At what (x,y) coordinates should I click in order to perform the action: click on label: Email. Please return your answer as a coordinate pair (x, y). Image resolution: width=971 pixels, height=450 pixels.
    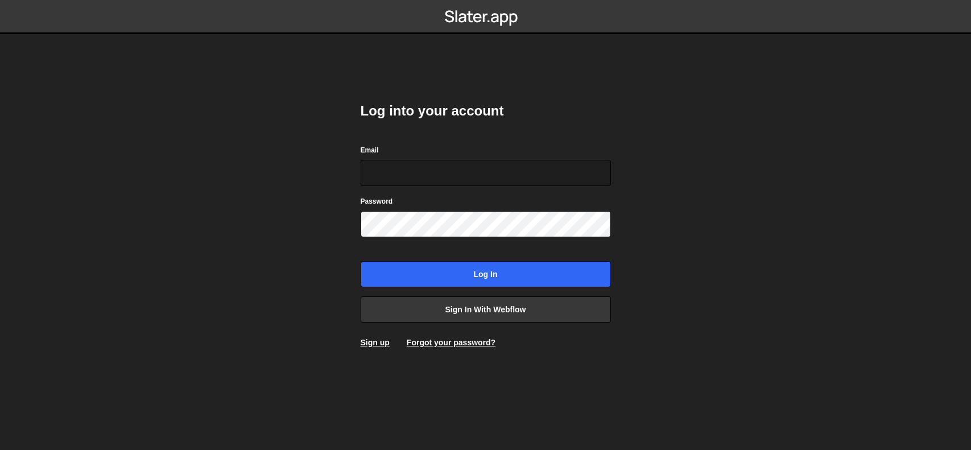
    Looking at the image, I should click on (370, 150).